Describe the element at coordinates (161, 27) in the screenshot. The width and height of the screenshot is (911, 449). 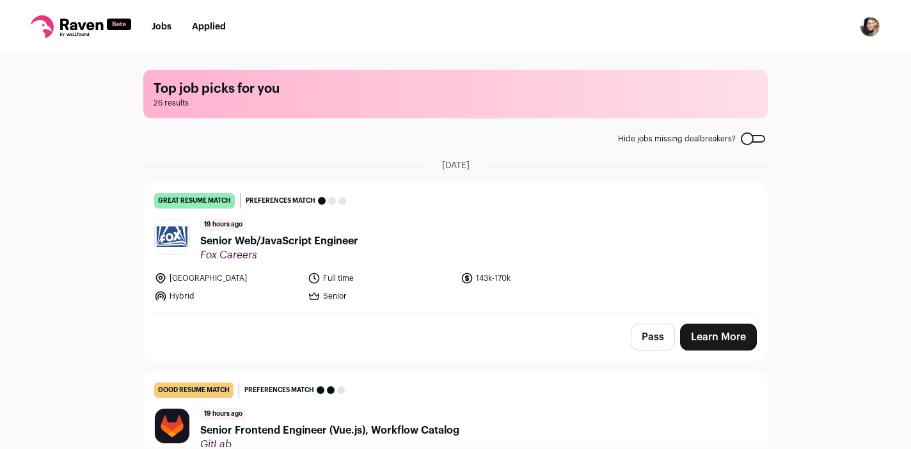
I see `a: Jobs` at that location.